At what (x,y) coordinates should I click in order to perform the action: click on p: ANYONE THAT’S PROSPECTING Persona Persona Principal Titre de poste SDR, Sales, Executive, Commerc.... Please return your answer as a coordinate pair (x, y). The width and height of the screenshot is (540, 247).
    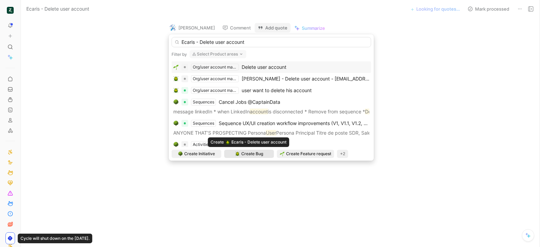
    Looking at the image, I should click on (272, 133).